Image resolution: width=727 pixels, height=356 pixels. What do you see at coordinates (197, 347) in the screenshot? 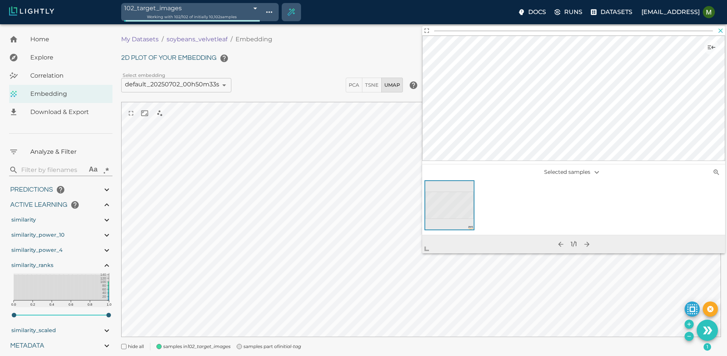
I see `span: samples in` at bounding box center [197, 347].